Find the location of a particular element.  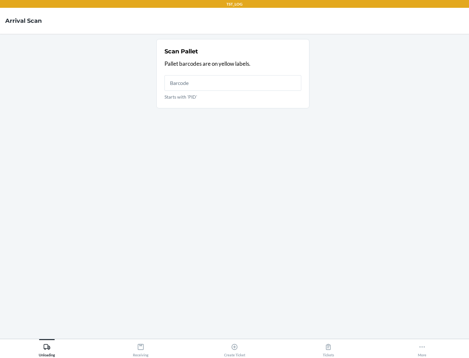

p: TST_LOG is located at coordinates (235, 4).